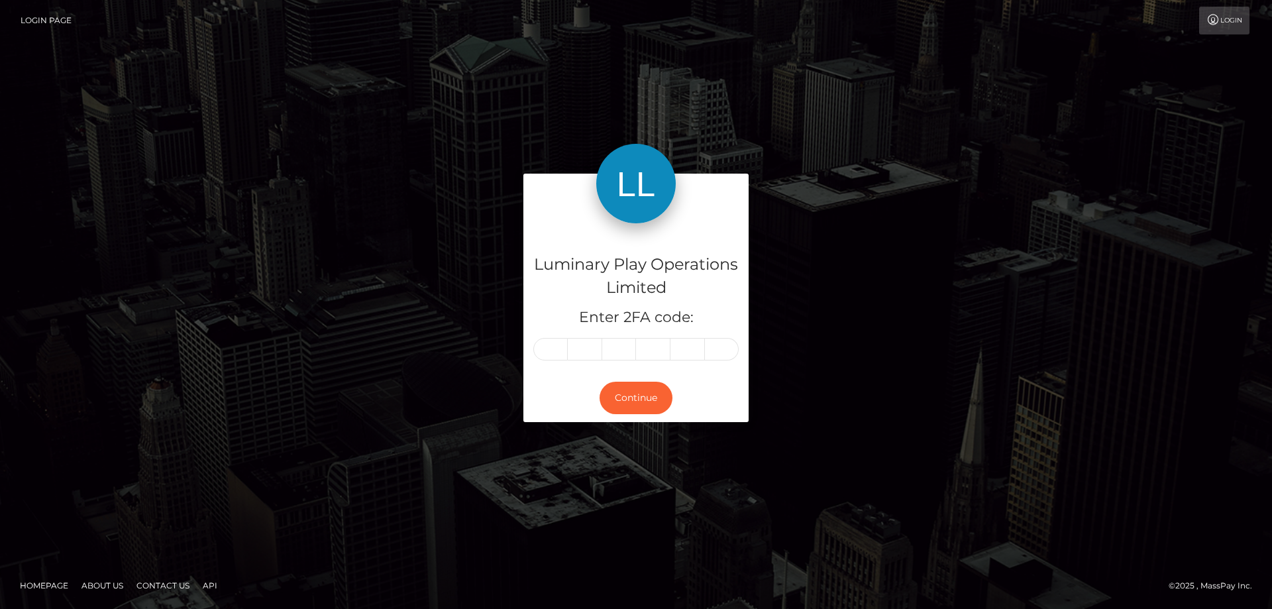  I want to click on a: API, so click(210, 585).